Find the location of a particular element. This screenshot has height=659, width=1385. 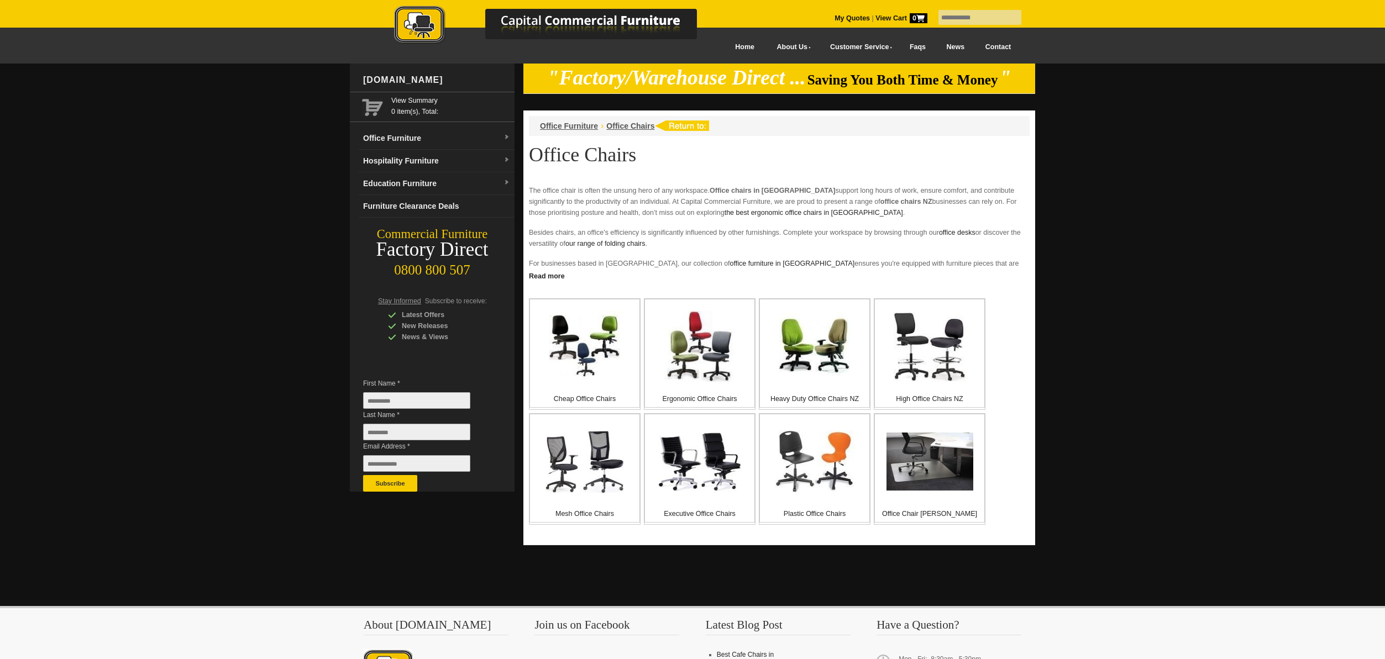

div: New Releases is located at coordinates (441, 326).